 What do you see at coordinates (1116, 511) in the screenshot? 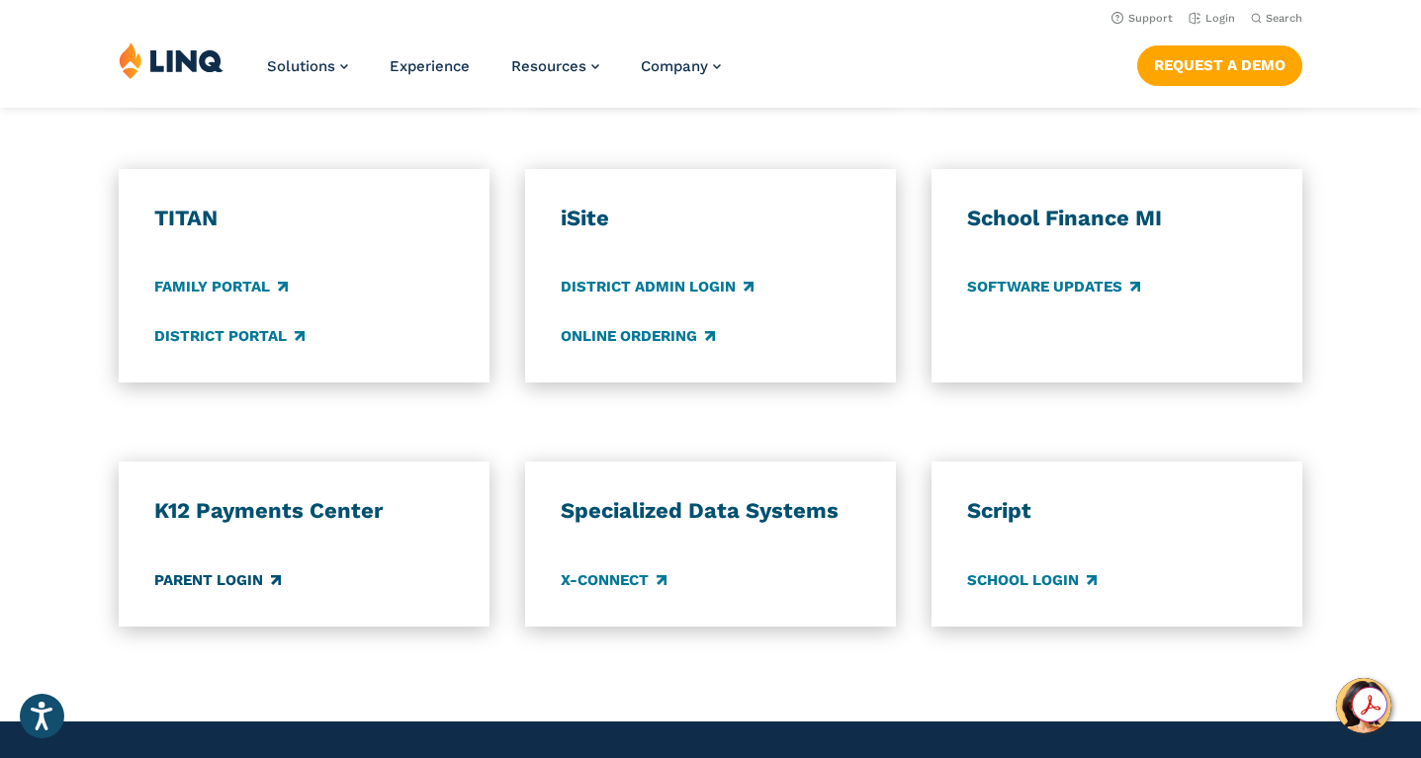
I see `h3: Script` at bounding box center [1116, 511].